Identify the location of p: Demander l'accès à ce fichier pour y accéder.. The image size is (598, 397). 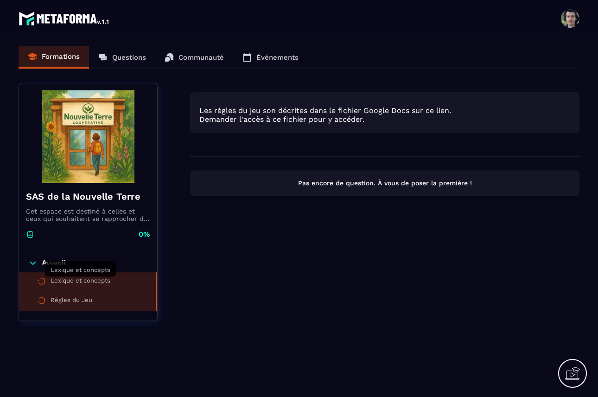
(385, 119).